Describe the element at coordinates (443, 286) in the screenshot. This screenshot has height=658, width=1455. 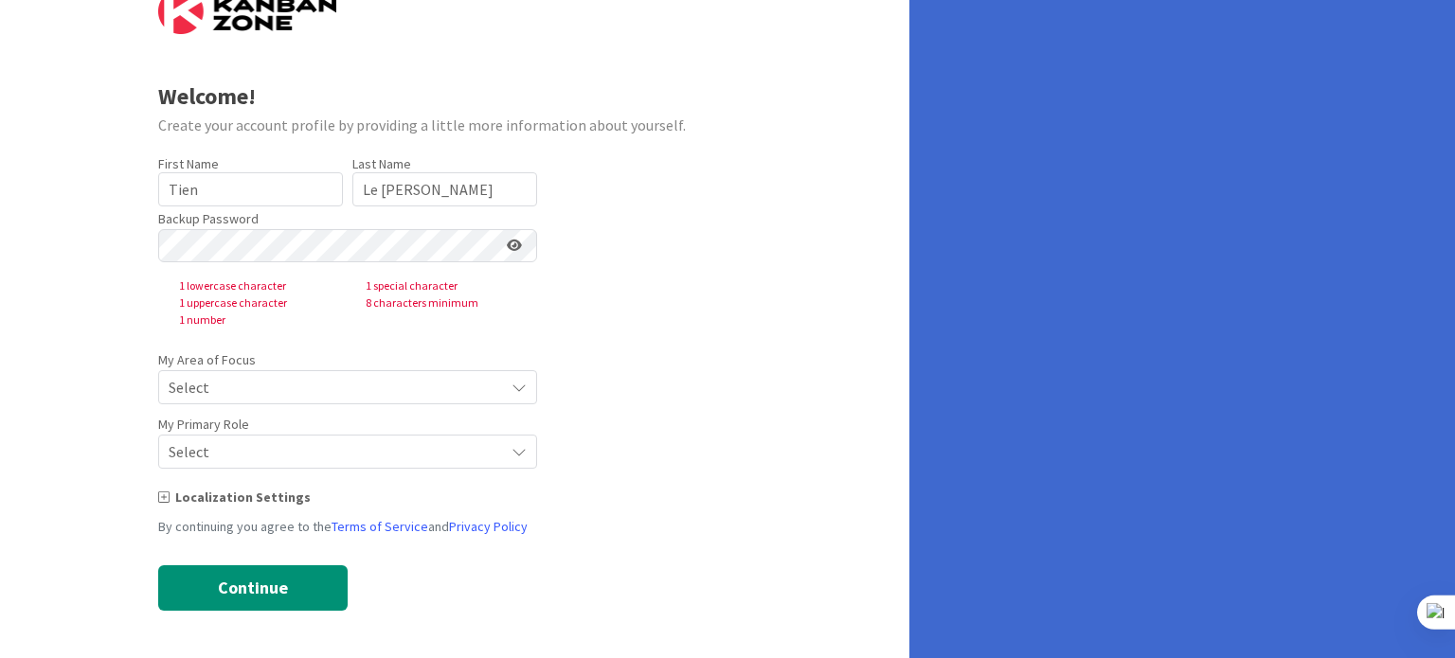
I see `span: 1 special character` at that location.